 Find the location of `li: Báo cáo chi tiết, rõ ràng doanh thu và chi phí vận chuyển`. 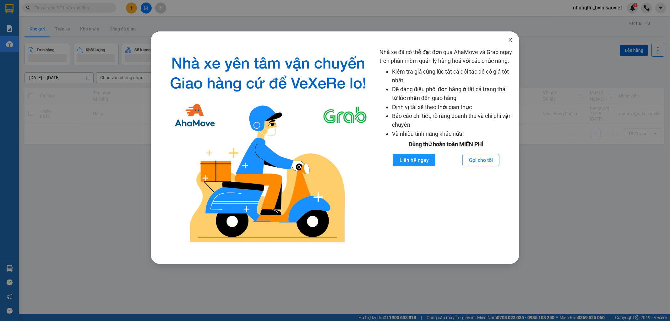

li: Báo cáo chi tiết, rõ ràng doanh thu và chi phí vận chuyển is located at coordinates (452, 120).